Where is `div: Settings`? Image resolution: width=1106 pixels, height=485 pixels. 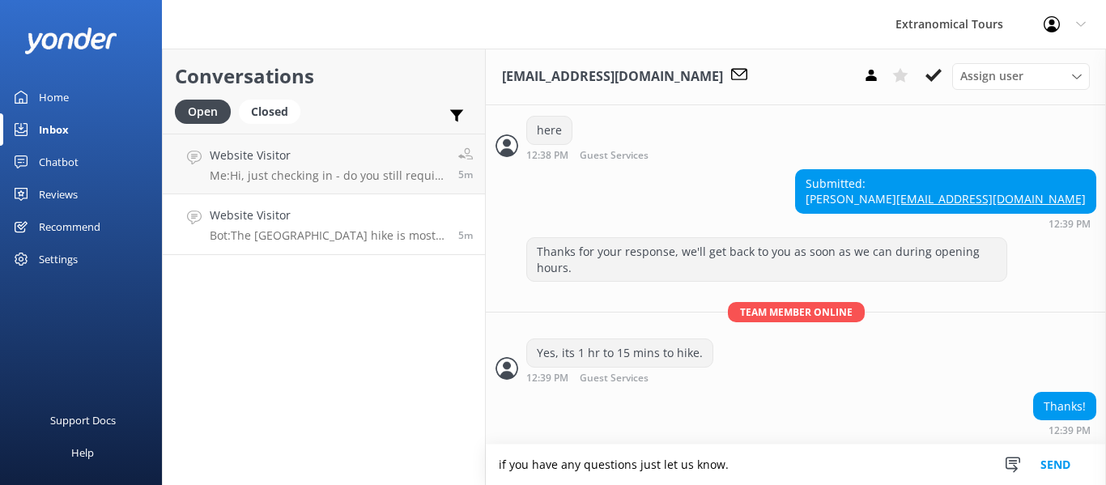 div: Settings is located at coordinates (58, 259).